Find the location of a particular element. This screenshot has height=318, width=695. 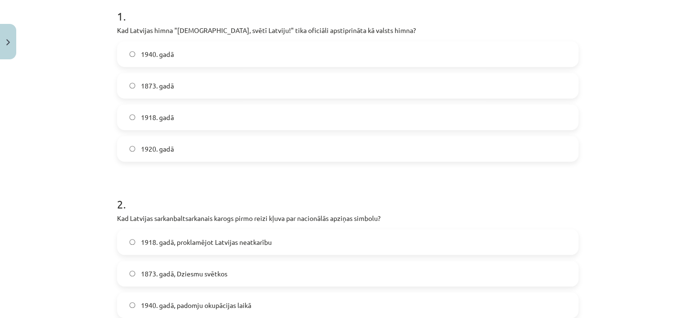

img: icon-close-lesson-0947bae3869378f0d4975bcd49f059093ad1ed9edebbc8119c70593378902aed.svg is located at coordinates (8, 42).